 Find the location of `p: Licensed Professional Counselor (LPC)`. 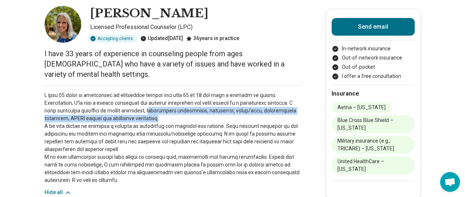

p: Licensed Professional Counselor (LPC) is located at coordinates (196, 27).